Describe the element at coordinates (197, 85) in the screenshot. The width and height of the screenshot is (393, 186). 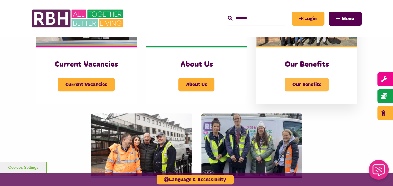
I see `span: About Us` at that location.